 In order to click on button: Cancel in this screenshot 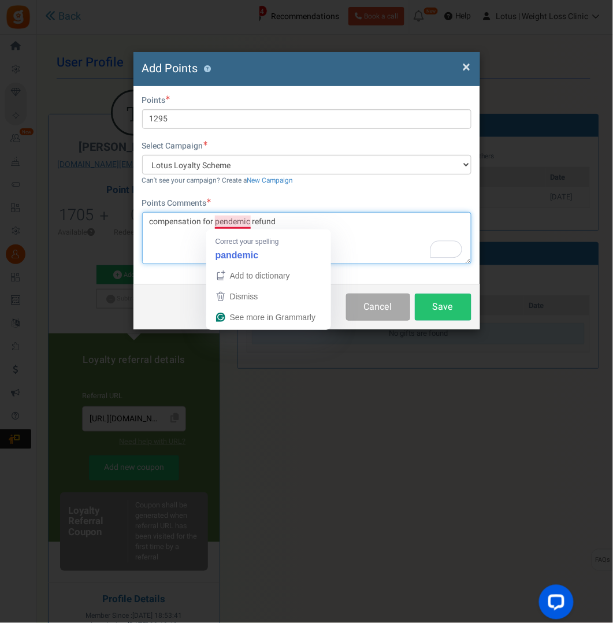, I will do `click(378, 307)`.